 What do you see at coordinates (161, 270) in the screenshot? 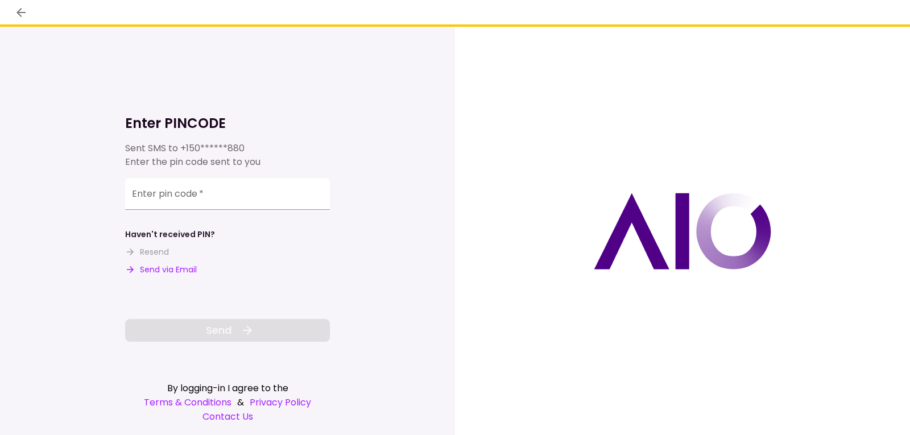
I see `button: Send via Email` at bounding box center [161, 270].